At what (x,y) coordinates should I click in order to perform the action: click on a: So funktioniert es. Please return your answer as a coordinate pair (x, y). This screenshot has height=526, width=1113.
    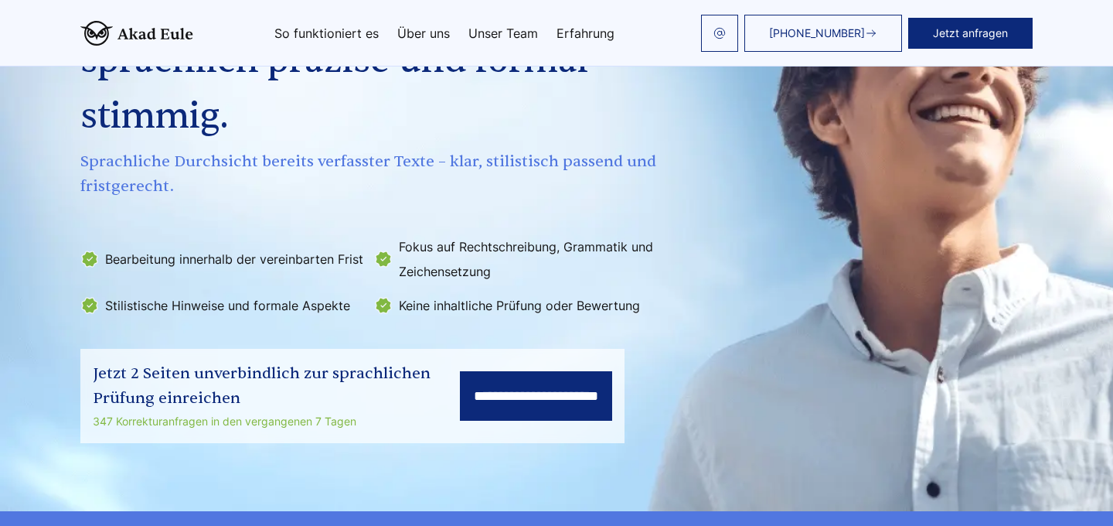
    Looking at the image, I should click on (326, 33).